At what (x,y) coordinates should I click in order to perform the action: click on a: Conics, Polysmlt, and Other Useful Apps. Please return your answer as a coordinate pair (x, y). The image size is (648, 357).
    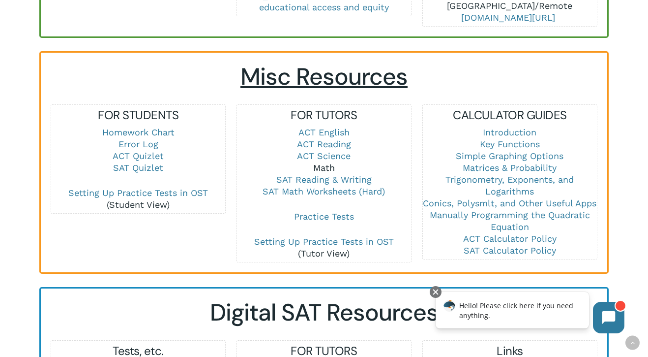
    Looking at the image, I should click on (509, 203).